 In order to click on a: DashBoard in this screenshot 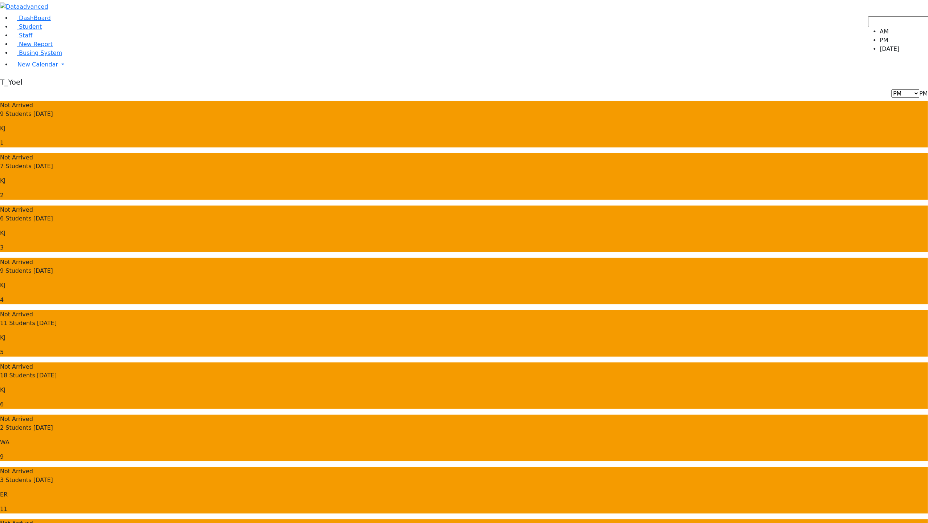, I will do `click(31, 18)`.